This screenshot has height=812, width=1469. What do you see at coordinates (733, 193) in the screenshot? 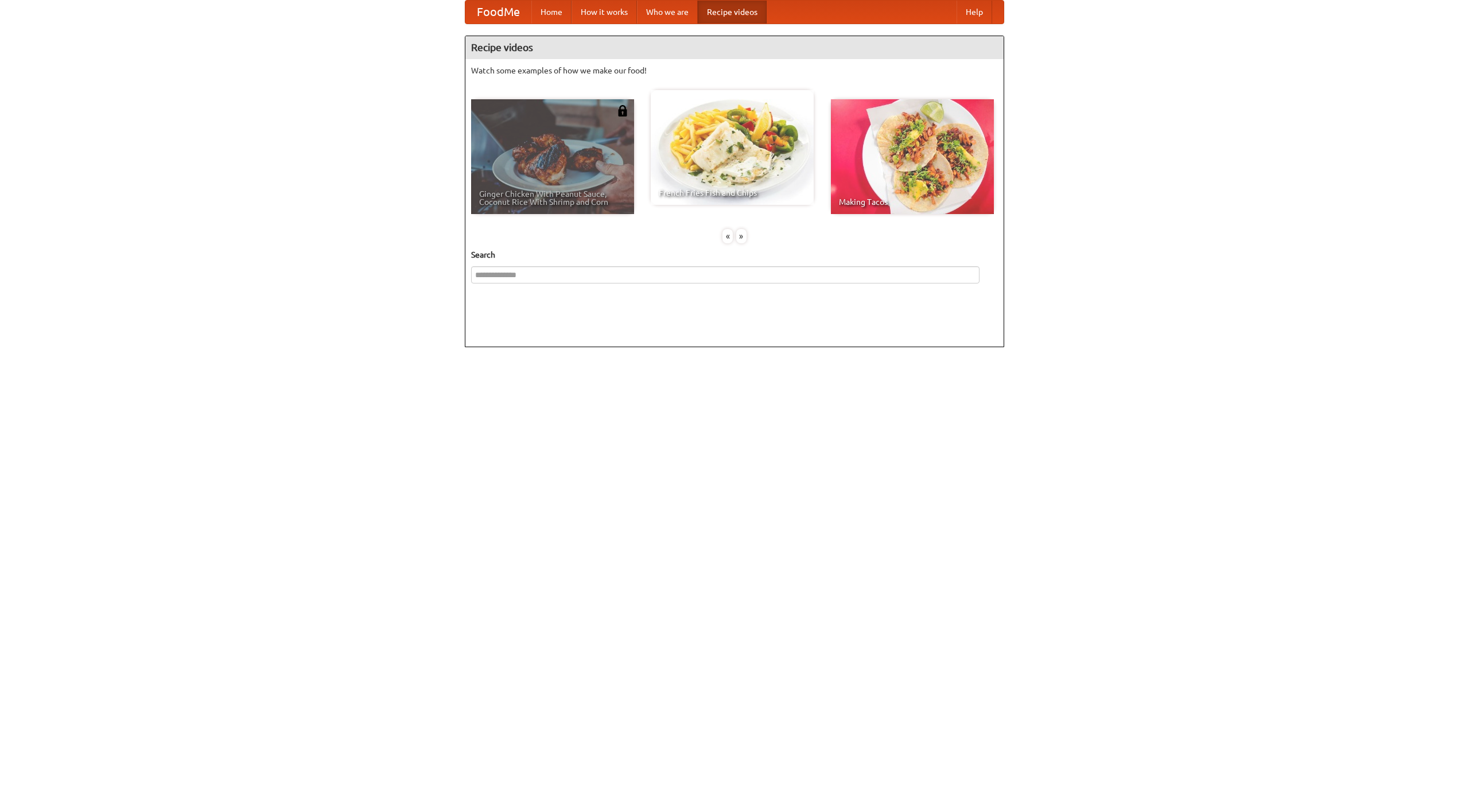
I see `span: French Fries Fish and Chips` at bounding box center [733, 193].